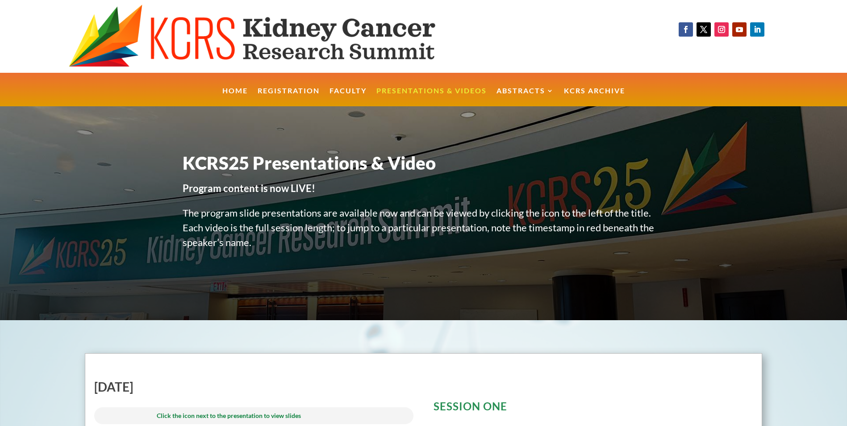 This screenshot has height=426, width=847. I want to click on span: KCRS25 Presentations & Video, so click(309, 163).